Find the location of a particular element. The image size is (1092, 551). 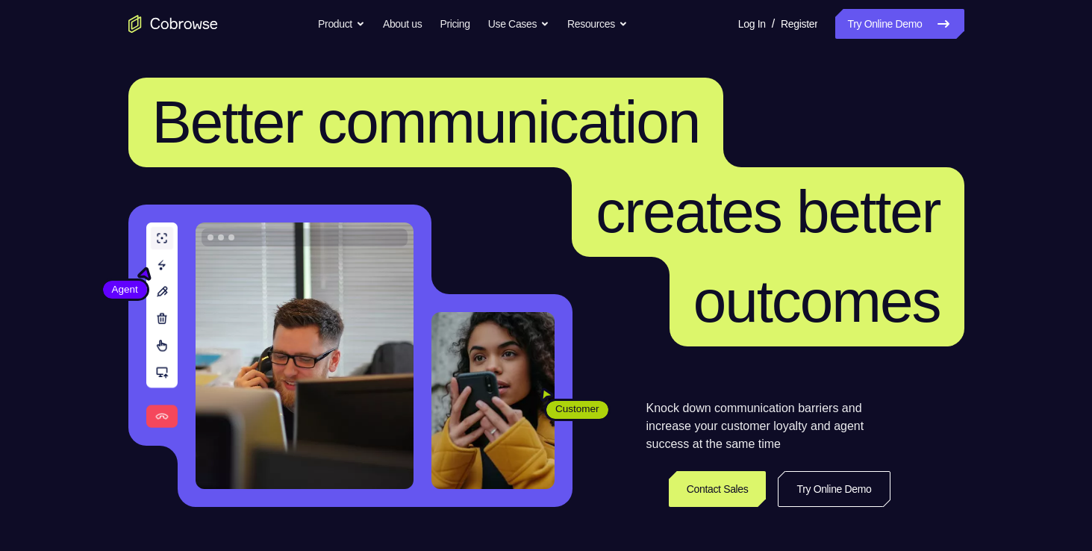

a: Contact Sales is located at coordinates (717, 489).